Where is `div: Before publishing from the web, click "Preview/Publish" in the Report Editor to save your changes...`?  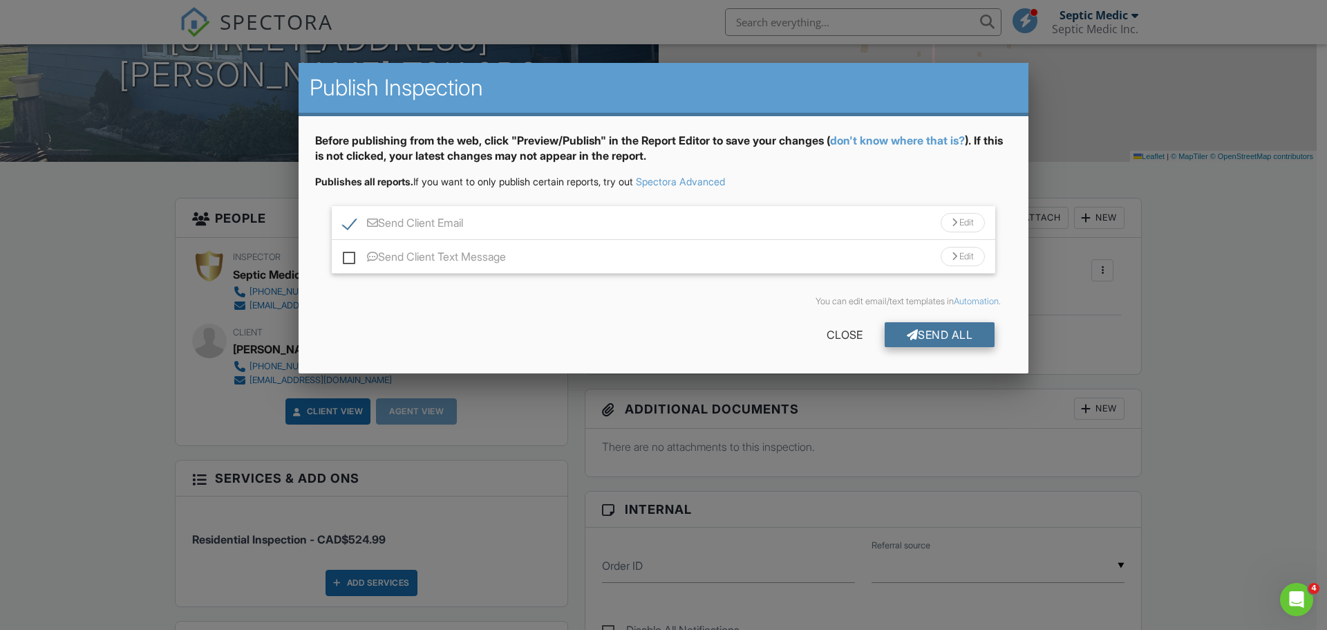 div: Before publishing from the web, click "Preview/Publish" in the Report Editor to save your changes... is located at coordinates (663, 153).